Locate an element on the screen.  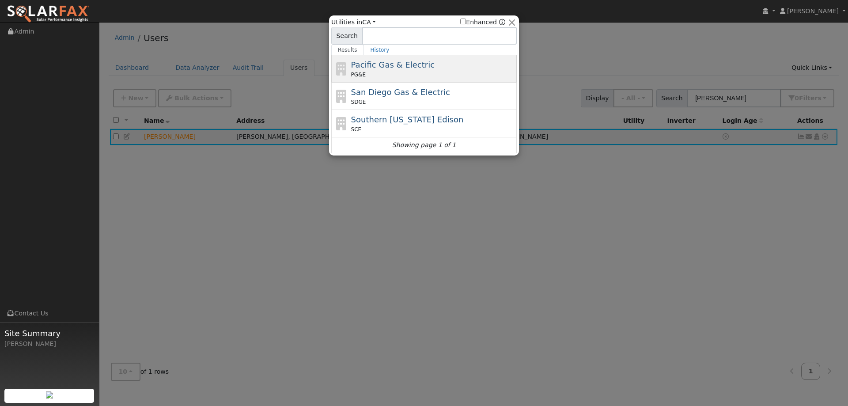
input: Enhanced is located at coordinates (463, 21).